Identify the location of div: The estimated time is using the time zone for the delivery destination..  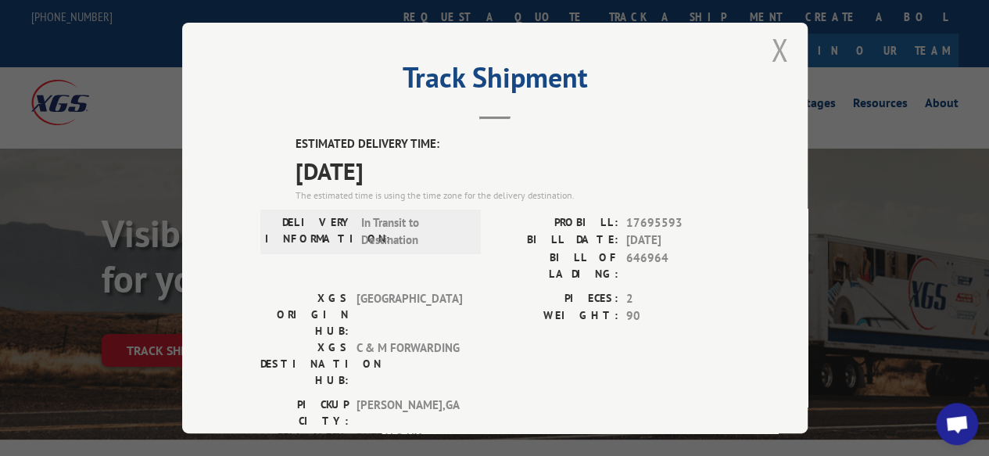
(512, 195).